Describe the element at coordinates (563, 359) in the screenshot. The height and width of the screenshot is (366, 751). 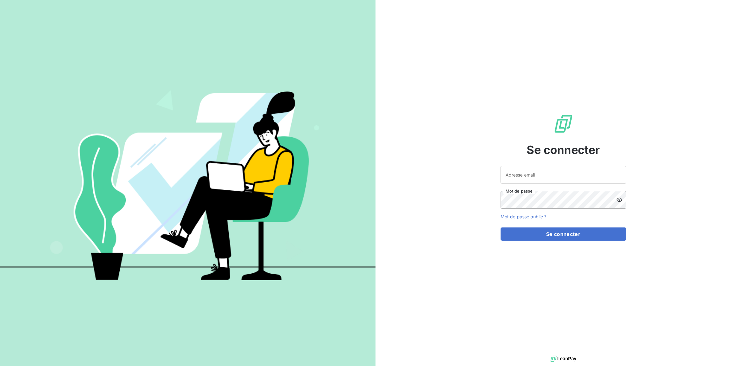
I see `img: logo` at that location.